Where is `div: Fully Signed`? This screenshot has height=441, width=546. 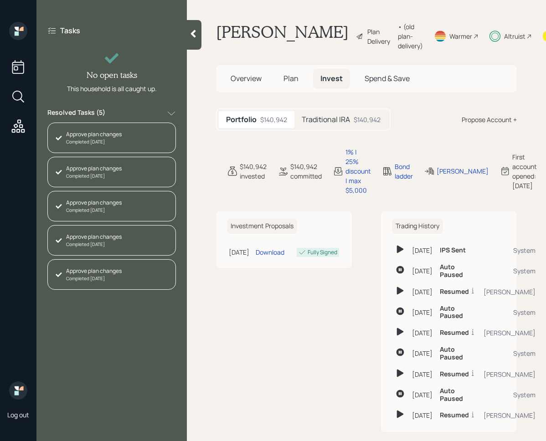 div: Fully Signed is located at coordinates (322, 253).